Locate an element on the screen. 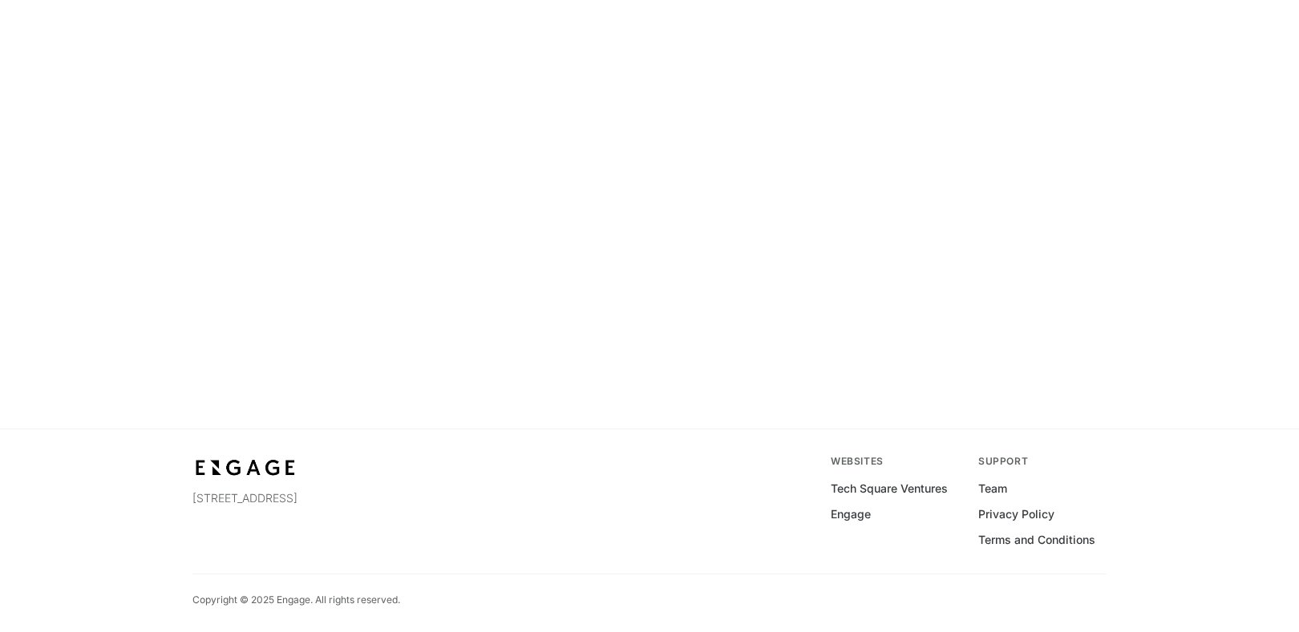  p: Copyright © 2025 Engage. All rights reserved. is located at coordinates (296, 600).